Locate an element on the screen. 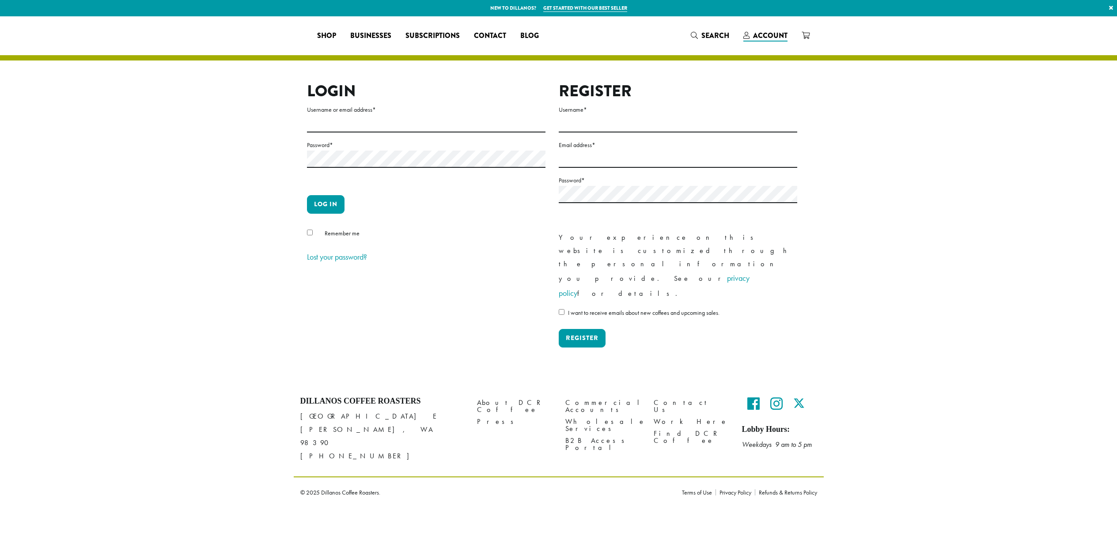 The image size is (1117, 544). em: Weekdays 9 am to 5 pm is located at coordinates (777, 444).